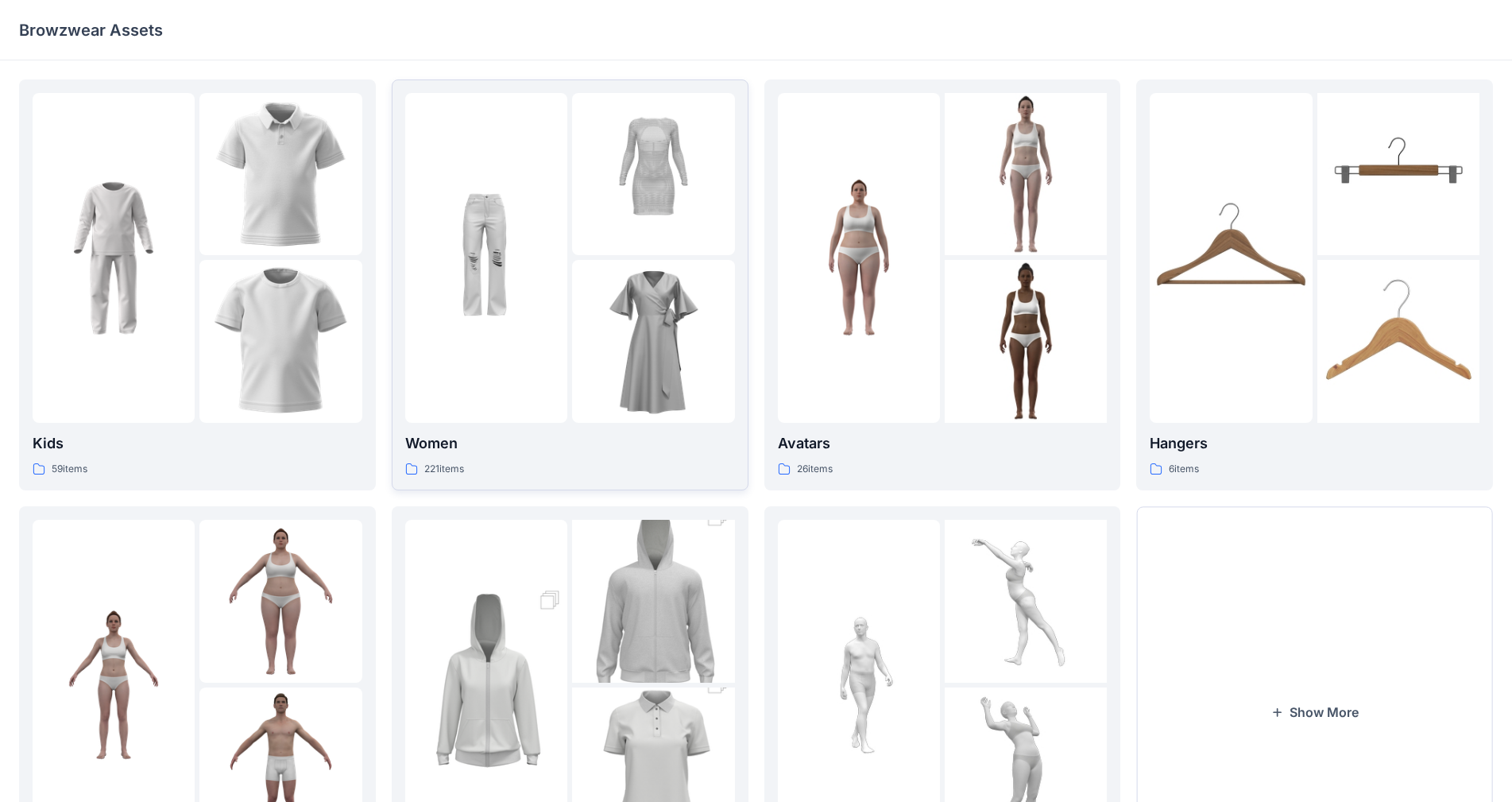 The width and height of the screenshot is (1512, 802). Describe the element at coordinates (1315, 285) in the screenshot. I see `a: folder 1folder 2folder 3Hangers6items` at that location.